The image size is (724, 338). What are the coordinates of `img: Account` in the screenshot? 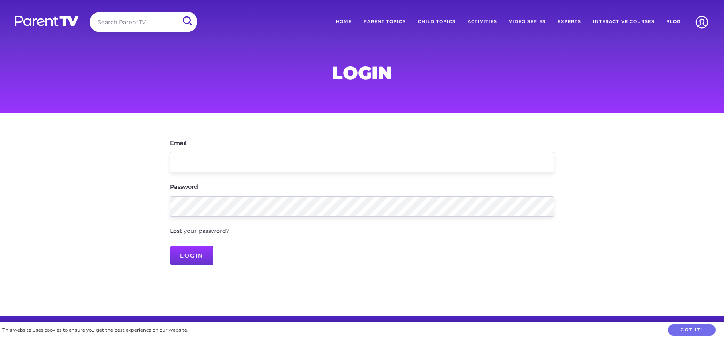 It's located at (702, 22).